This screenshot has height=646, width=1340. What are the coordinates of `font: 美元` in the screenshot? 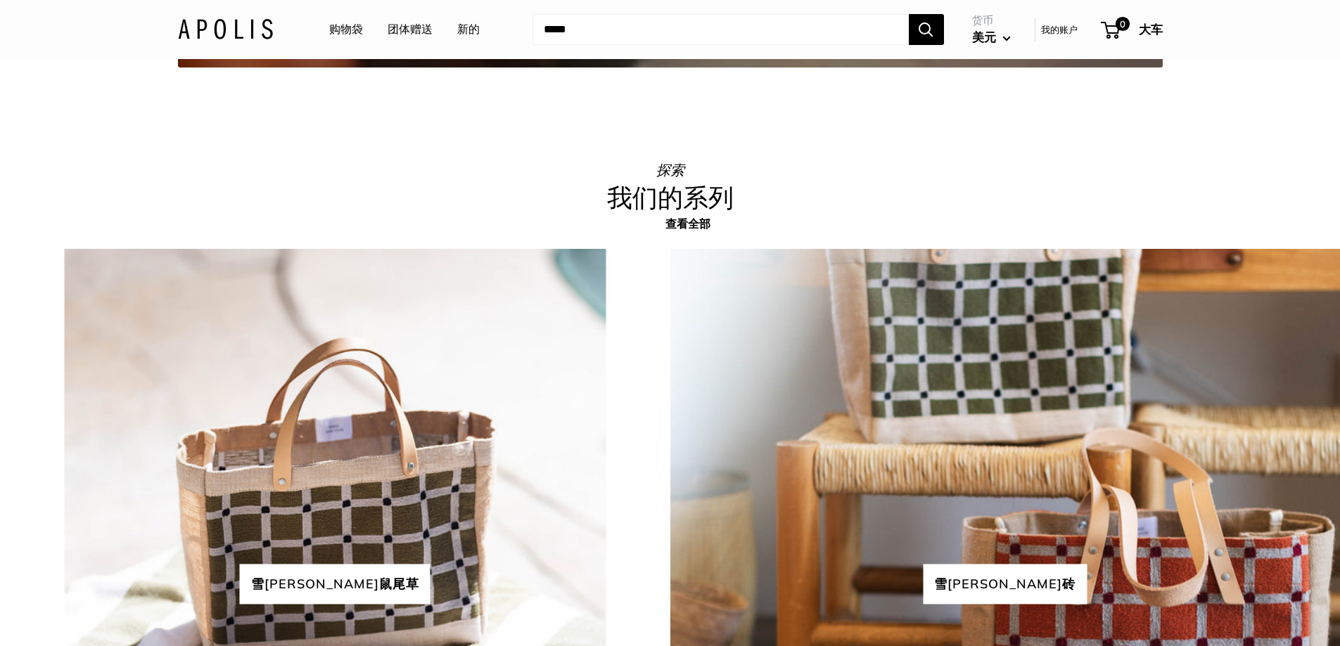 It's located at (984, 37).